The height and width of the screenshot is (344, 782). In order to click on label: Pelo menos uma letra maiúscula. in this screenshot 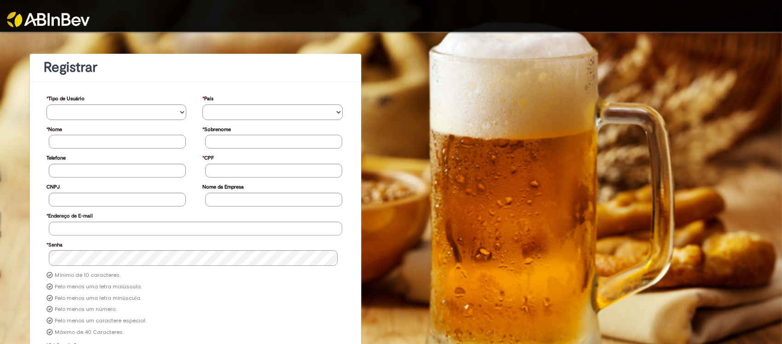, I will do `click(98, 287)`.